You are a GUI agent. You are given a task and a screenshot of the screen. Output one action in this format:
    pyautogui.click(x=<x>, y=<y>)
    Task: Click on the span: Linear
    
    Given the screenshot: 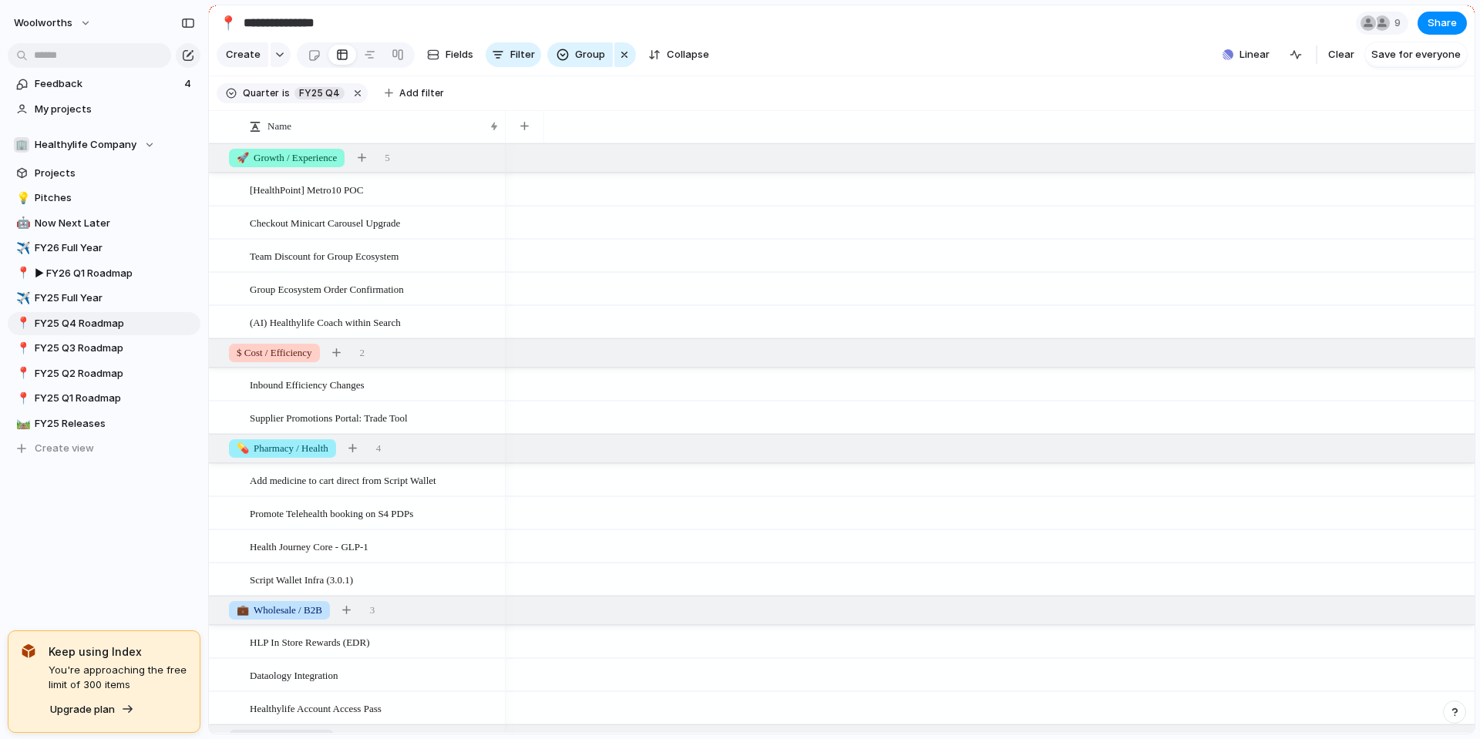 What is the action you would take?
    pyautogui.click(x=1255, y=55)
    